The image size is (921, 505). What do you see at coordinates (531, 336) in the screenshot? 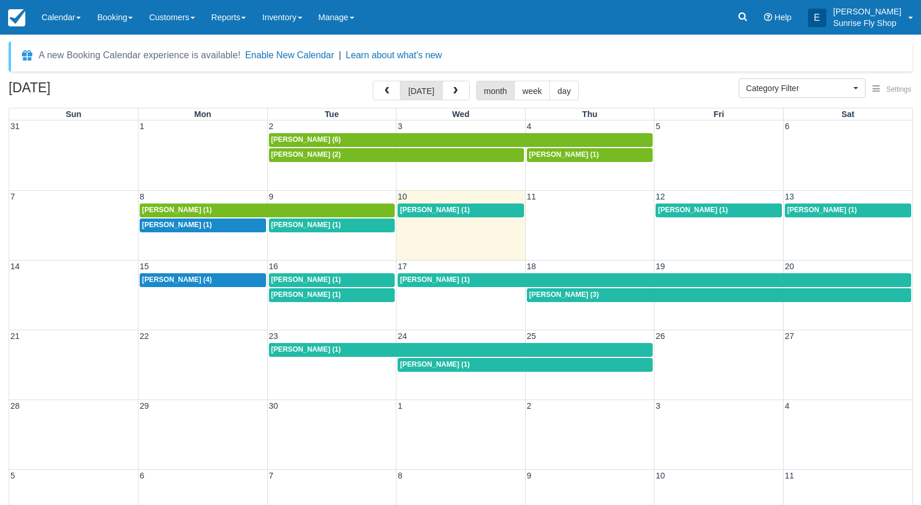
I see `span: 25` at bounding box center [531, 336].